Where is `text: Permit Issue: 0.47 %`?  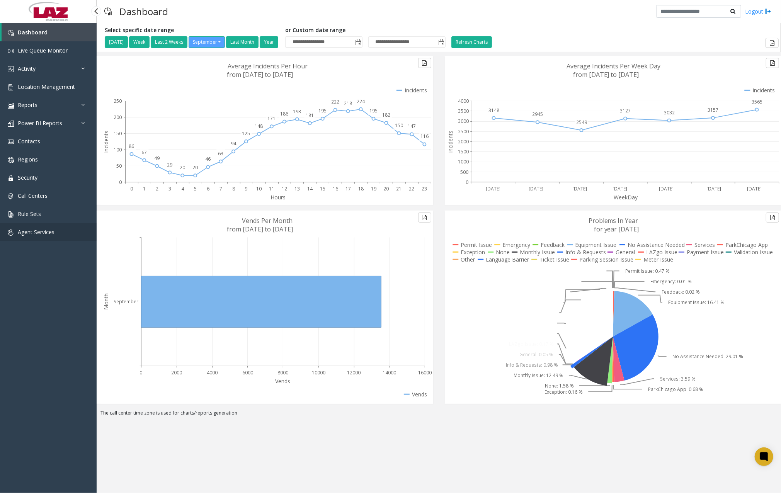
text: Permit Issue: 0.47 % is located at coordinates (647, 271).